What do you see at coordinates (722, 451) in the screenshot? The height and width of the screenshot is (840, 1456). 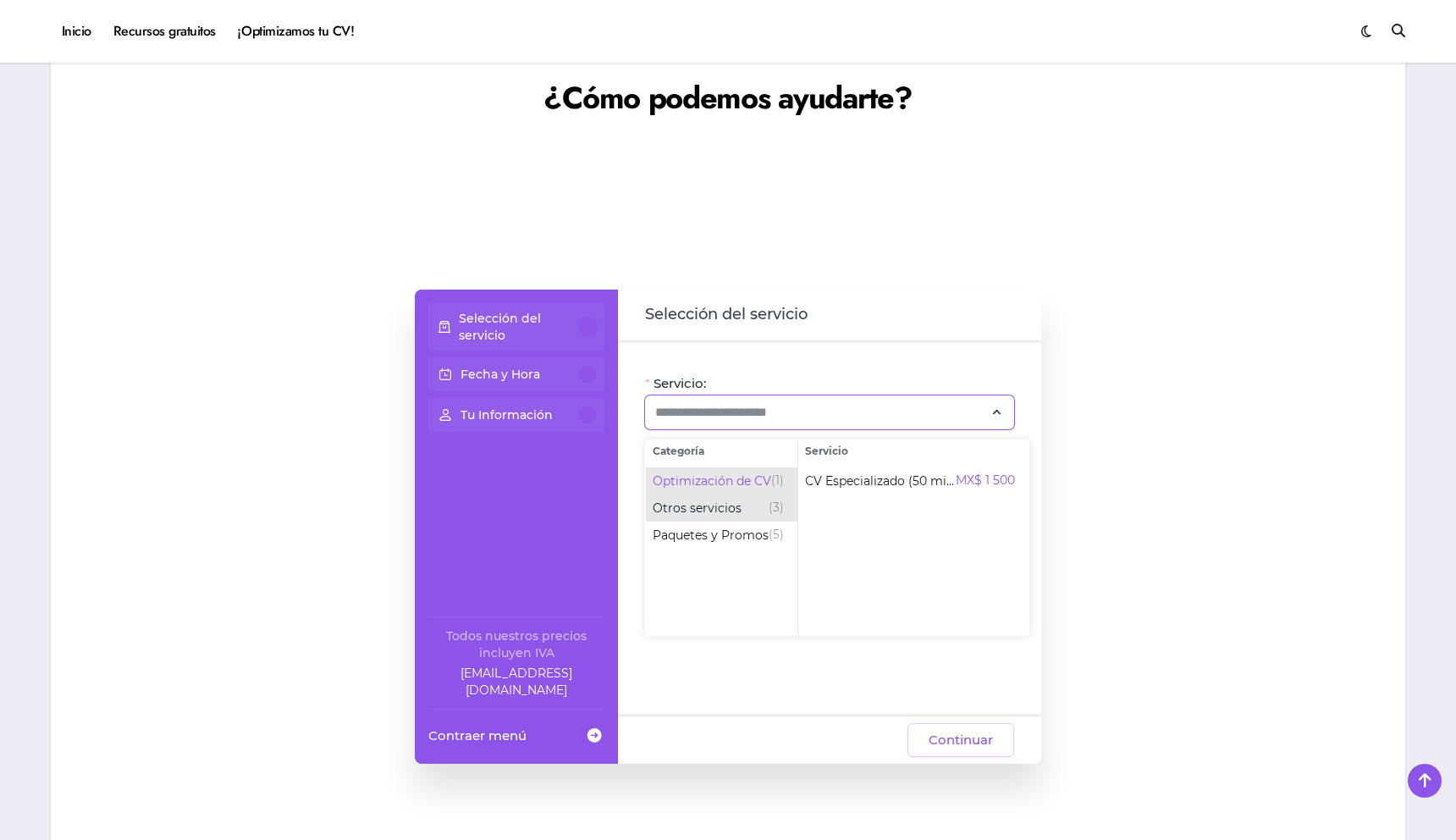 I see `span: Categoría` at bounding box center [722, 451].